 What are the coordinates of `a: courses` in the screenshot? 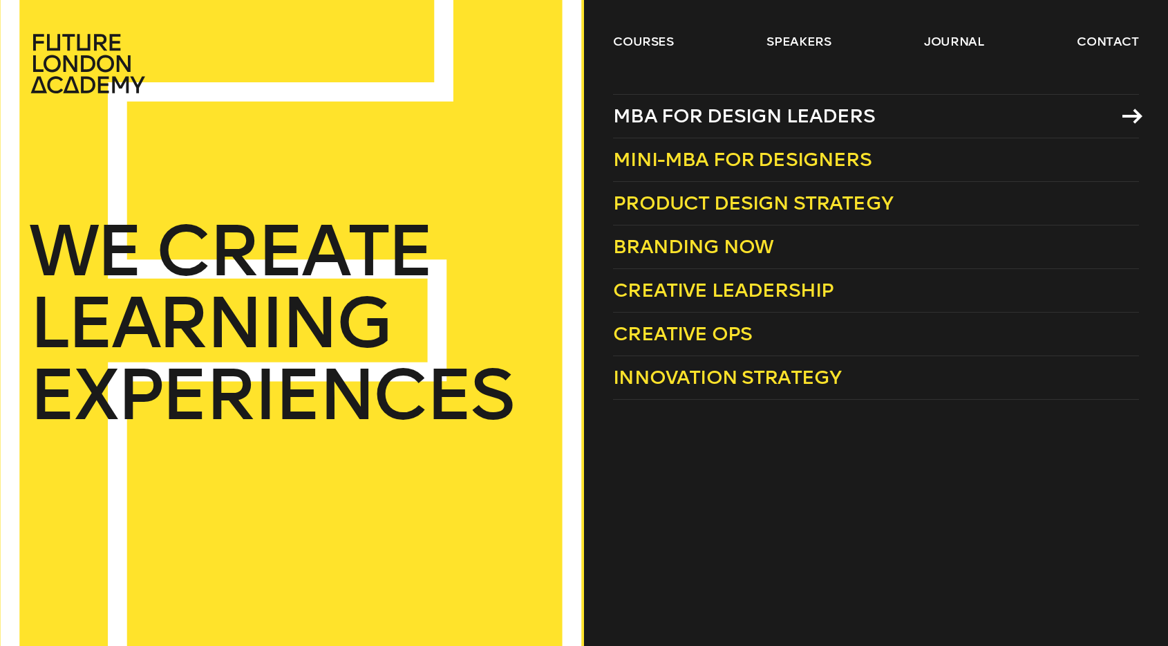 It's located at (644, 41).